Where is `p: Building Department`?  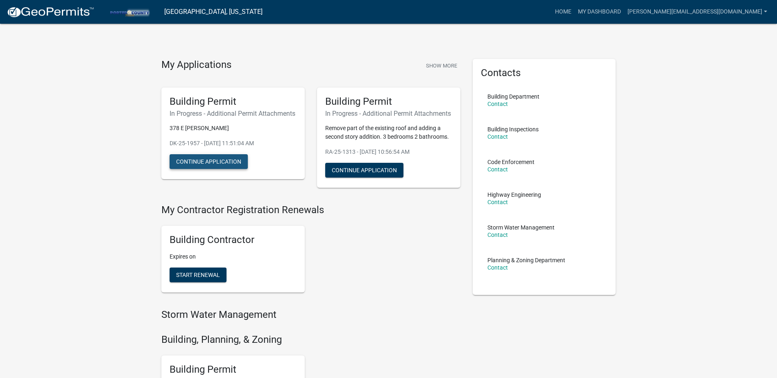 p: Building Department is located at coordinates (513, 97).